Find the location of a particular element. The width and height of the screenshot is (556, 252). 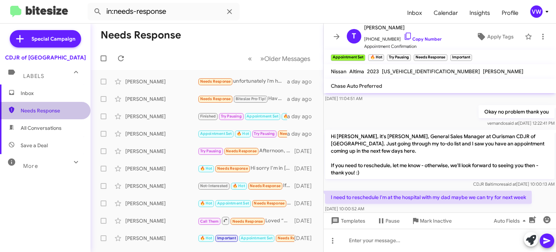

span: 2023 is located at coordinates (373, 71).